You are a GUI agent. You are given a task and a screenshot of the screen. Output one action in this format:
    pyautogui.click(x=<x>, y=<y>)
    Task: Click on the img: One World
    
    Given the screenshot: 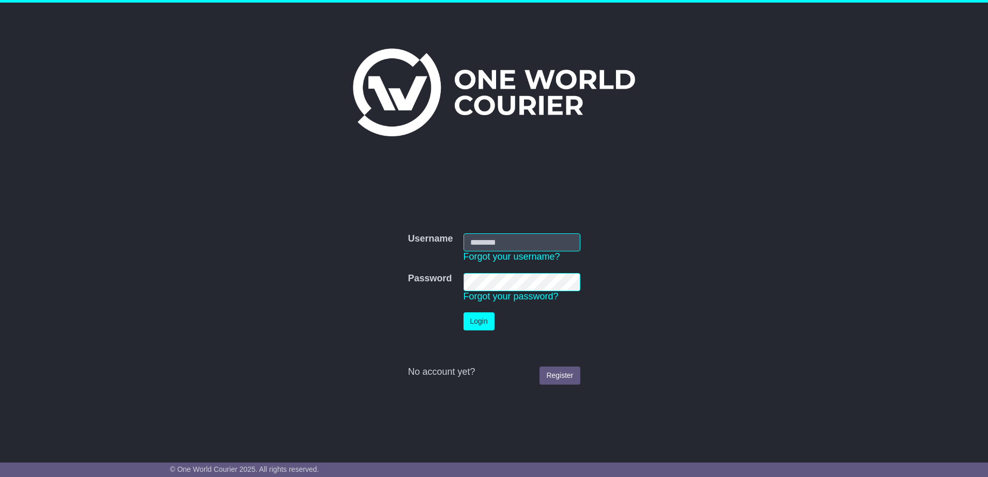 What is the action you would take?
    pyautogui.click(x=494, y=92)
    